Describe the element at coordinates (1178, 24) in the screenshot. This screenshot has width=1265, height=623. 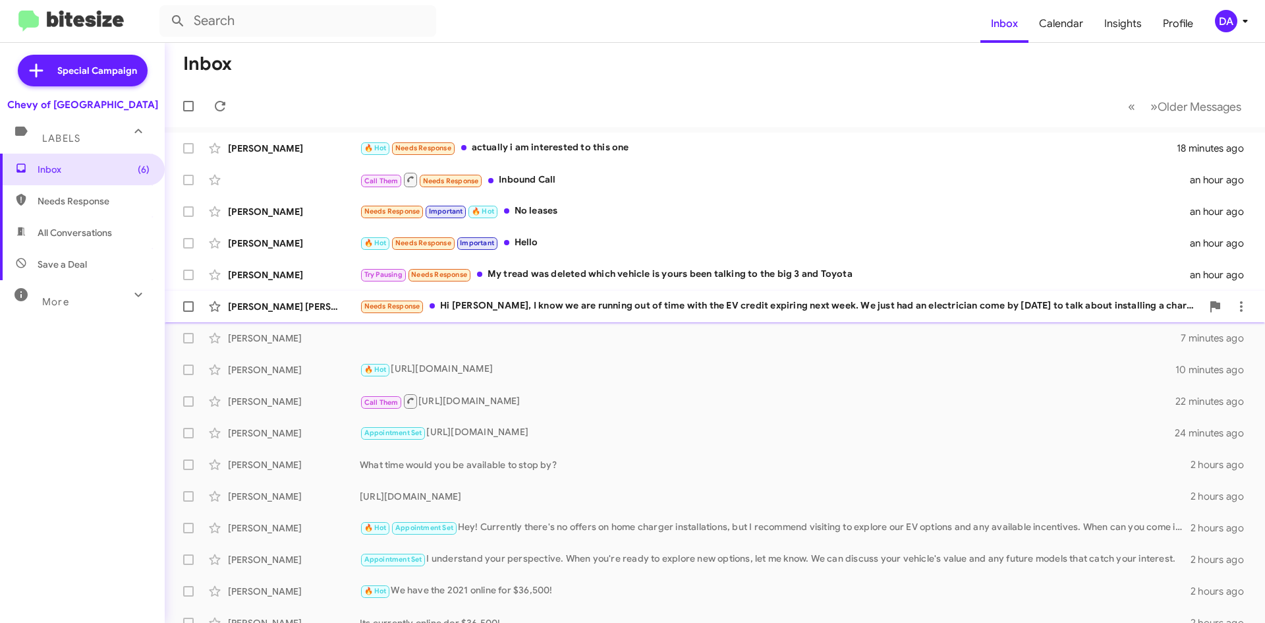
I see `a: Profile` at that location.